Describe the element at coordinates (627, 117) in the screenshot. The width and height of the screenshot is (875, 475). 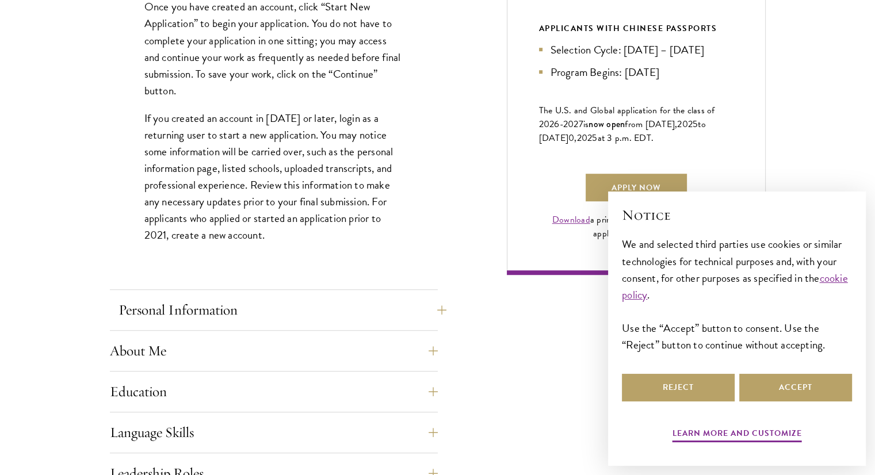
I see `span: The U.S. and Global application for the class of 202` at that location.